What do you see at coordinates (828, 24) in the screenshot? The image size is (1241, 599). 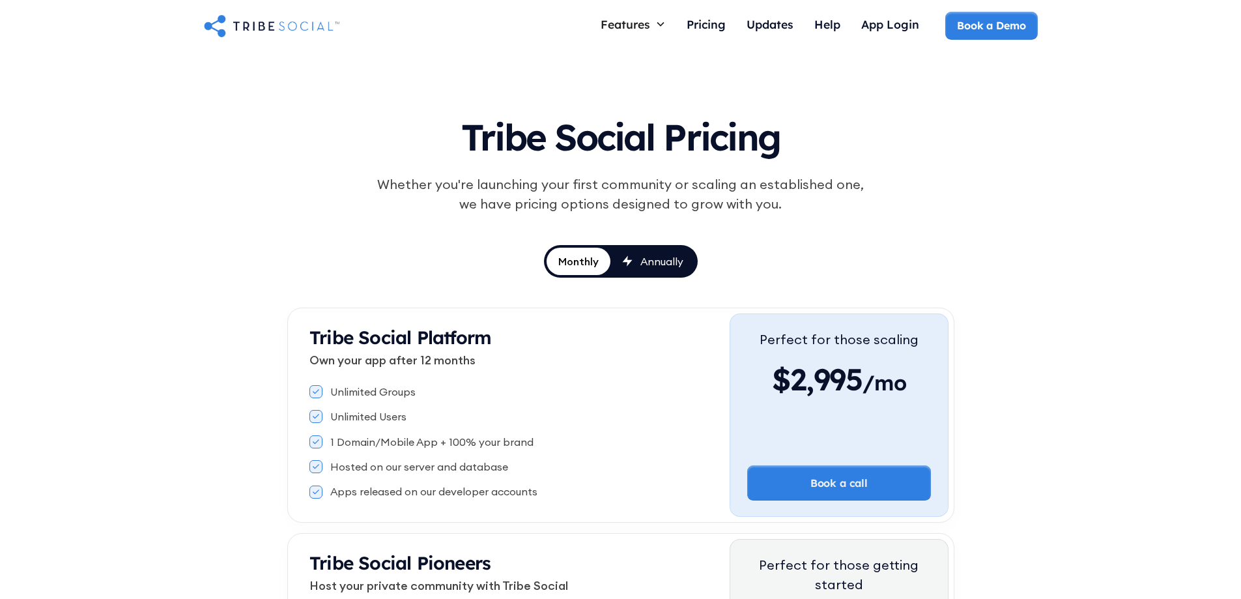 I see `div: Help` at bounding box center [828, 24].